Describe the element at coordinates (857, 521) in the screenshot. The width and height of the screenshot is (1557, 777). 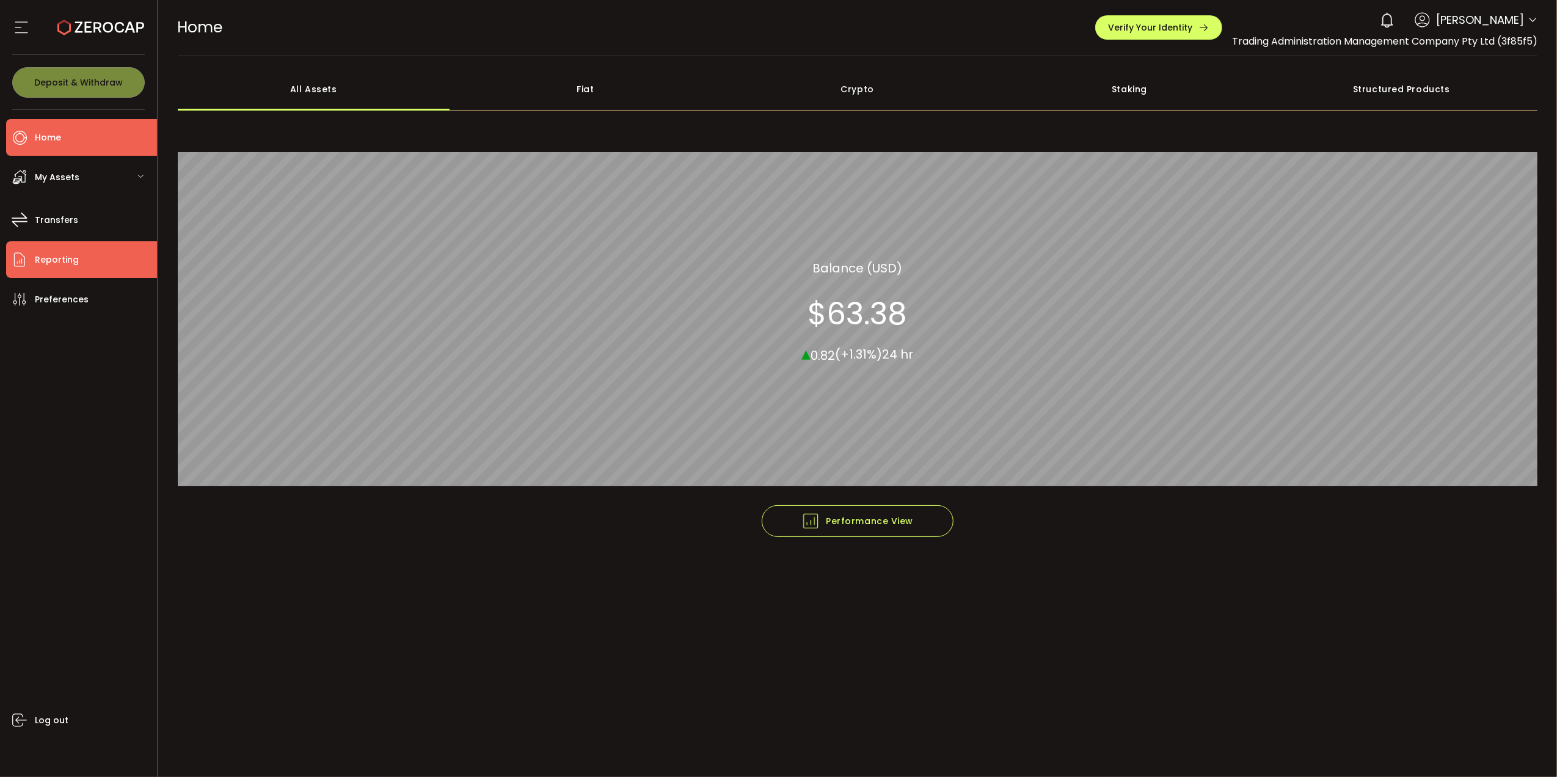
I see `span: Performance View` at that location.